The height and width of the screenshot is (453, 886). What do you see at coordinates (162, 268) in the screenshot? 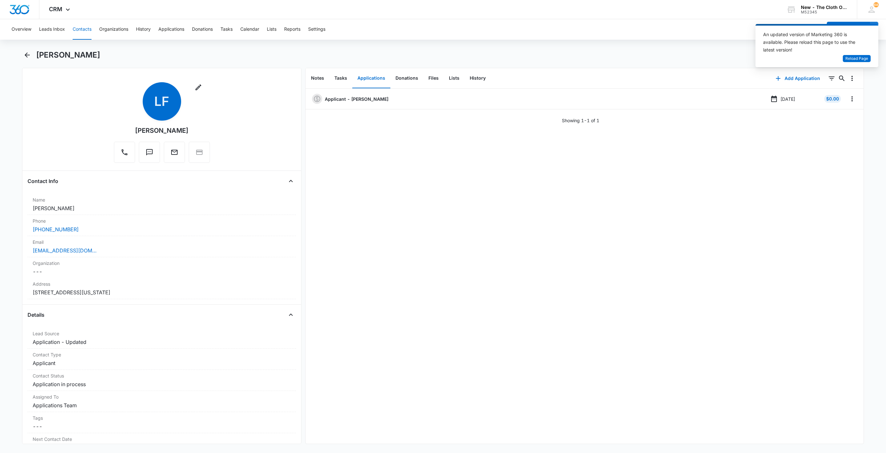
I see `div: Organization---` at bounding box center [162, 268].